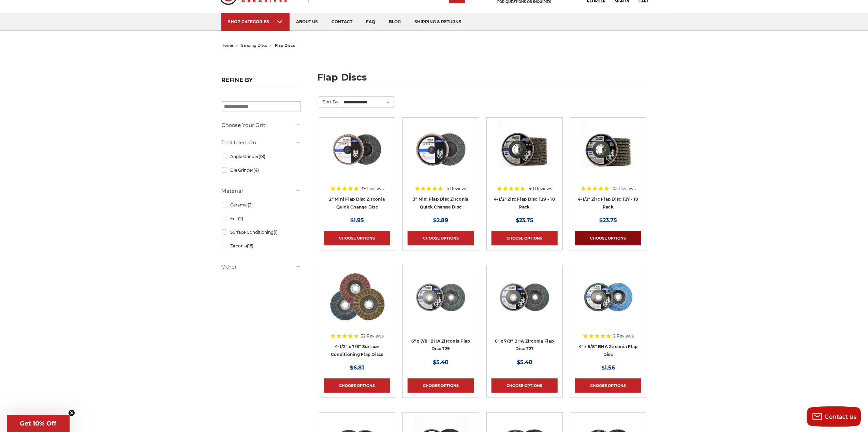  I want to click on span: sanding discs, so click(254, 45).